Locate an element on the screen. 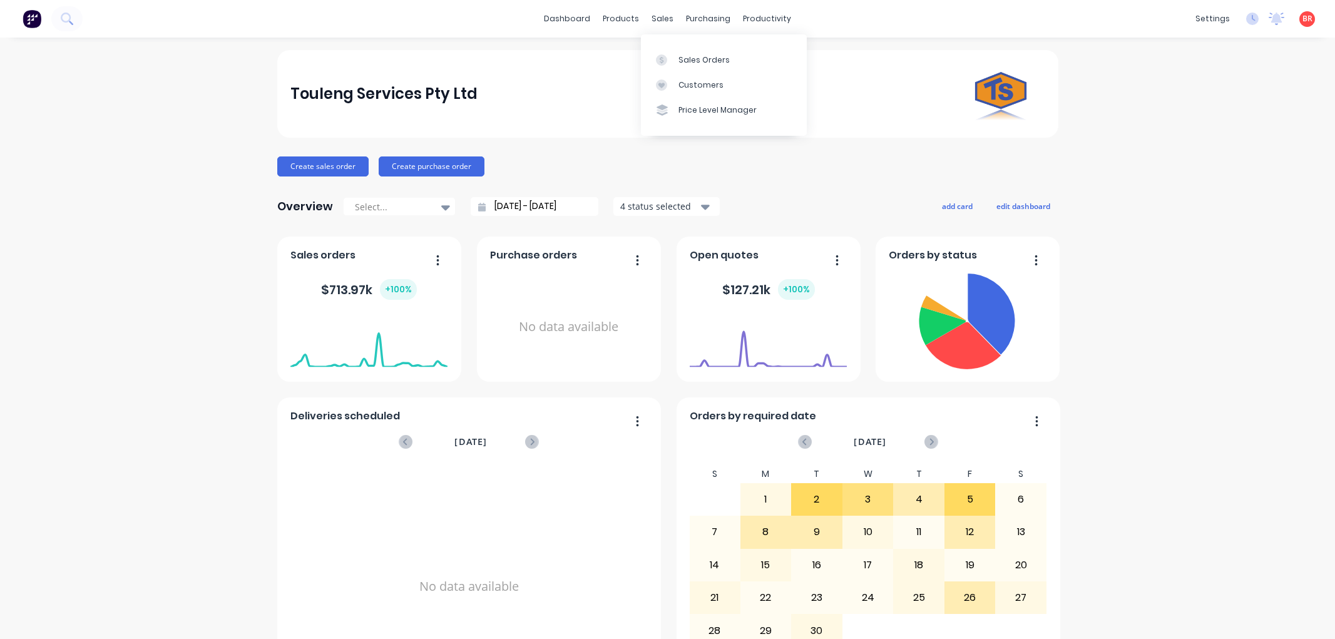  div: 26 is located at coordinates (970, 598).